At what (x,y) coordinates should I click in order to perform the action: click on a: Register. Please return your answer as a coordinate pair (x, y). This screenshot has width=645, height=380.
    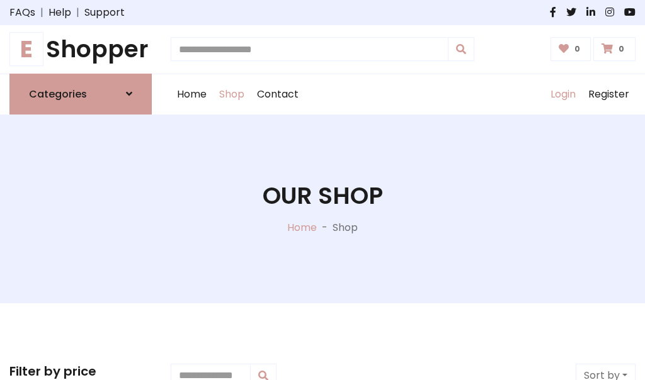
    Looking at the image, I should click on (608, 94).